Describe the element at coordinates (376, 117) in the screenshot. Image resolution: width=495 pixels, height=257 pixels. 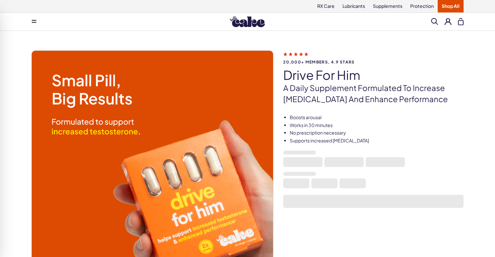
I see `li: Boosts arousal` at that location.